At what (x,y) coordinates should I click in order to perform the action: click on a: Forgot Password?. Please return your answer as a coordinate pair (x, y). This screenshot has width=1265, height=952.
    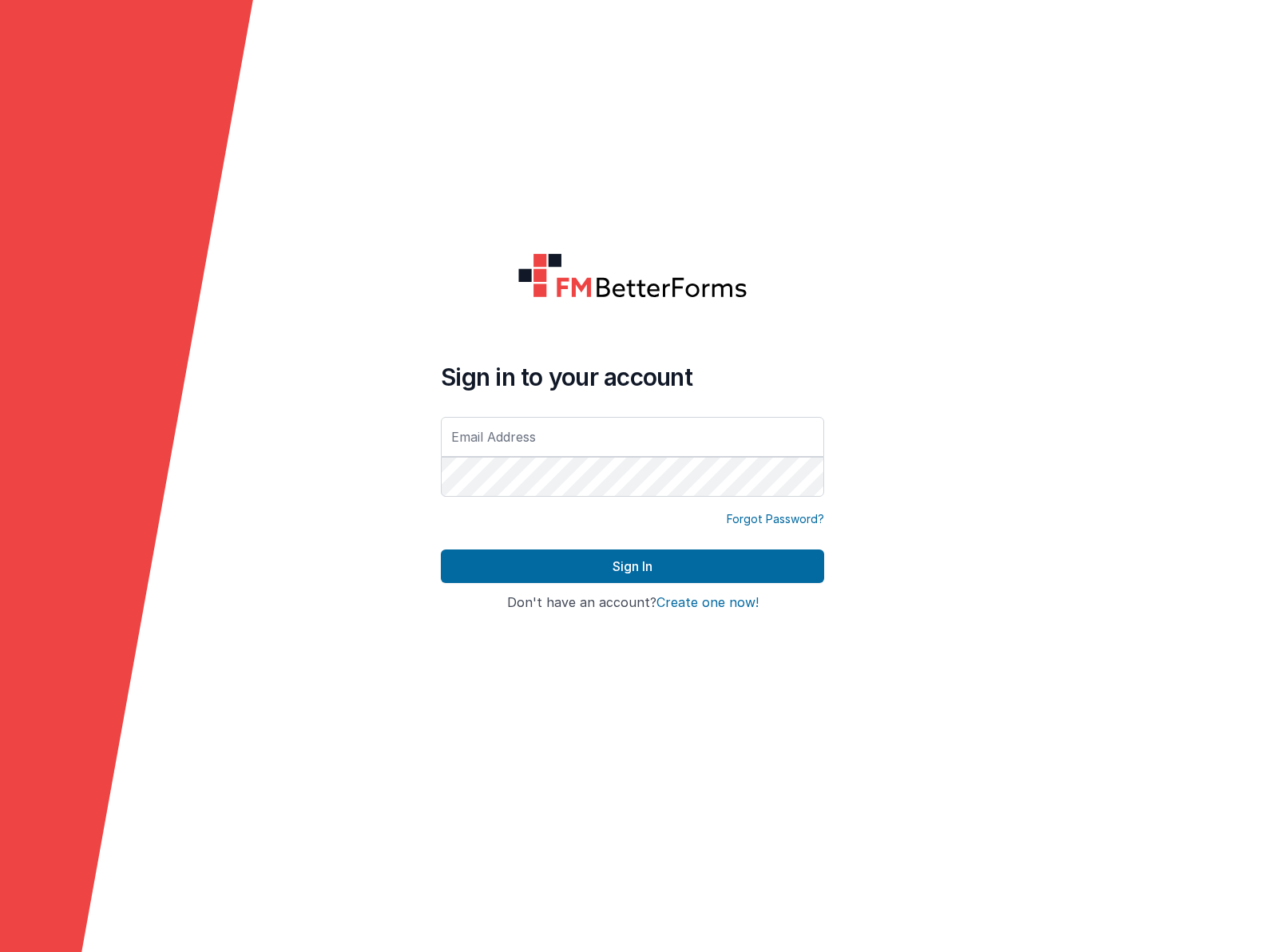
    Looking at the image, I should click on (775, 519).